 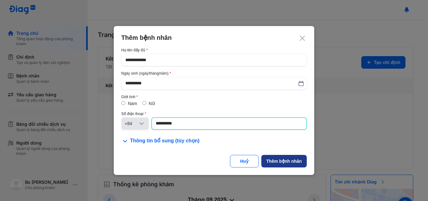 I want to click on div: Ngày sinh (ngày/tháng/năm), so click(x=214, y=73).